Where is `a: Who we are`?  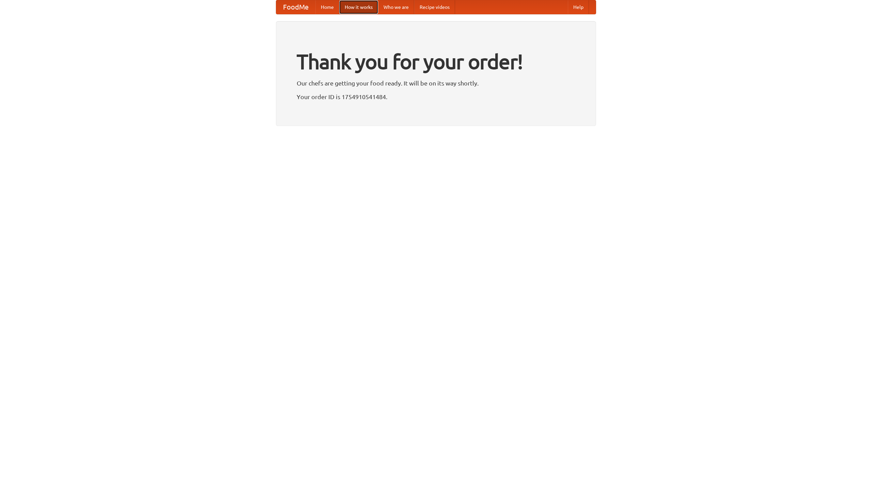 a: Who we are is located at coordinates (396, 7).